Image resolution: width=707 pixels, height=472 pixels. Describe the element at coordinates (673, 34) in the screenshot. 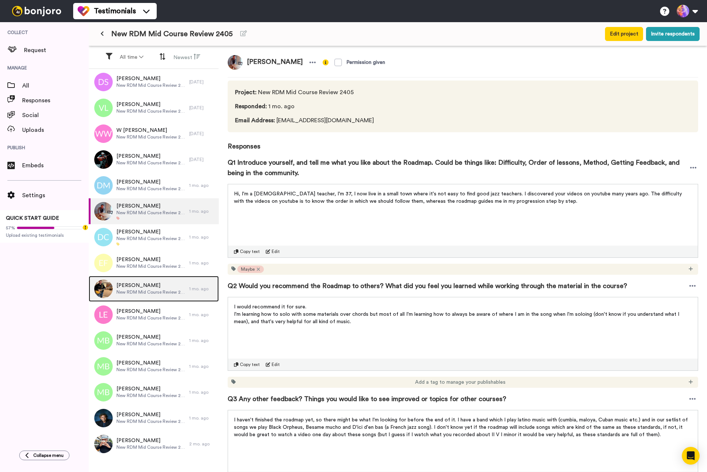

I see `button: Invite respondents` at that location.